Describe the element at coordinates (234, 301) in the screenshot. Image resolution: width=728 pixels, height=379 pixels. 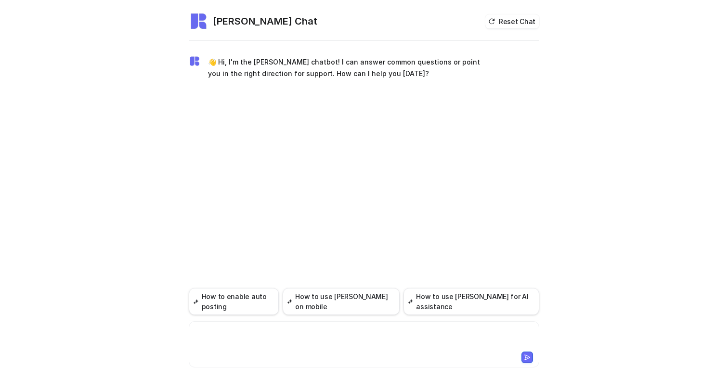
I see `button: How to enable auto posting` at that location.